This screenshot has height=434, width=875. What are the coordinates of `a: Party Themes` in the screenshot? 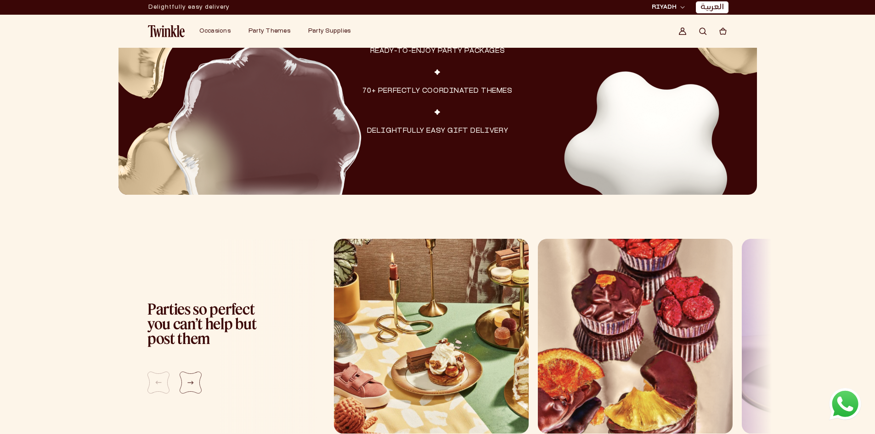 It's located at (269, 31).